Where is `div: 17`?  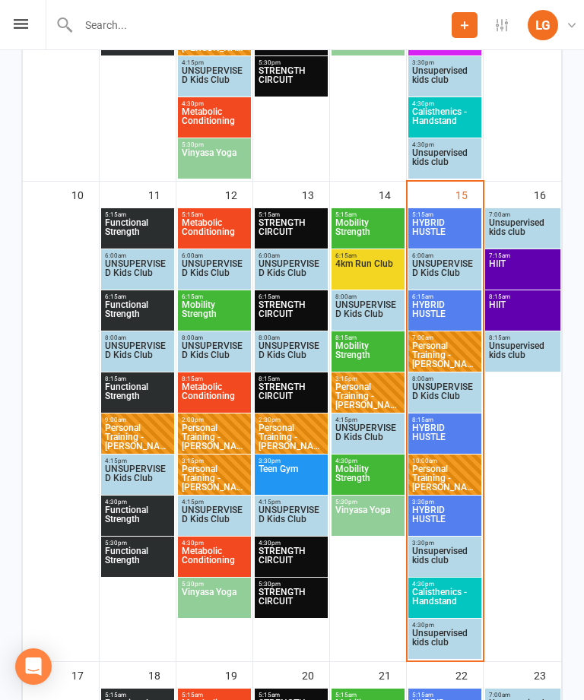
div: 17 is located at coordinates (85, 675).